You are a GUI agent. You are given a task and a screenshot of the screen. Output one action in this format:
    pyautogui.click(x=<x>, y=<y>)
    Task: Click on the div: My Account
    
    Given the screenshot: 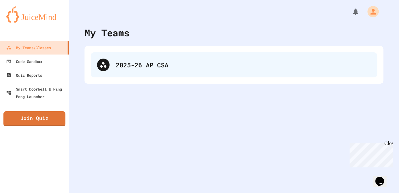 What is the action you would take?
    pyautogui.click(x=371, y=12)
    